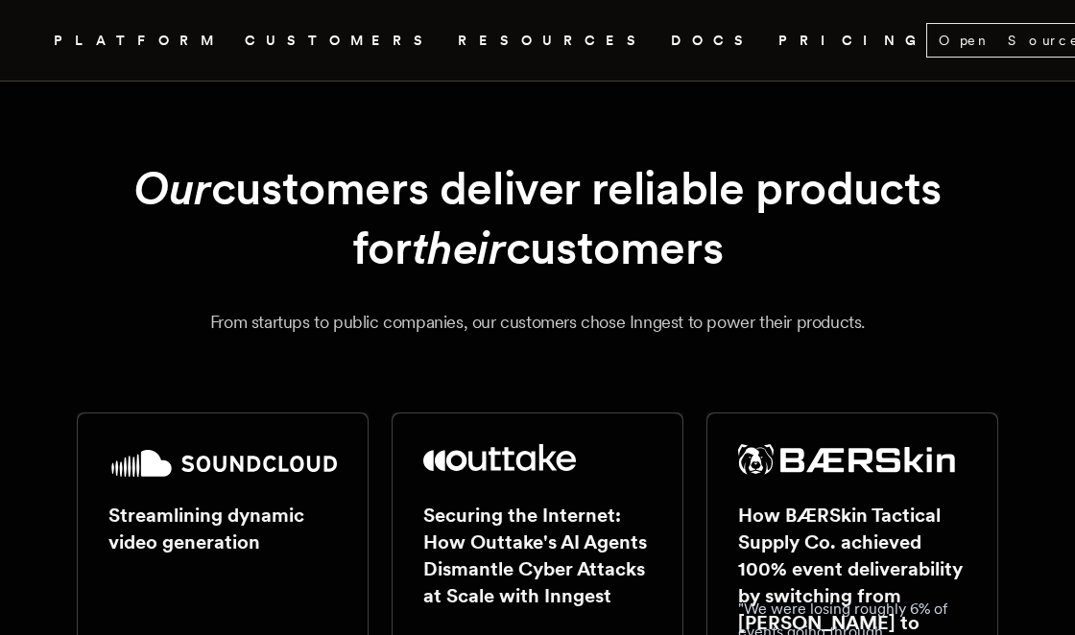 The height and width of the screenshot is (635, 1075). Describe the element at coordinates (537, 322) in the screenshot. I see `p: From startups to public companies, our customers chose Inngest to power their products.` at that location.